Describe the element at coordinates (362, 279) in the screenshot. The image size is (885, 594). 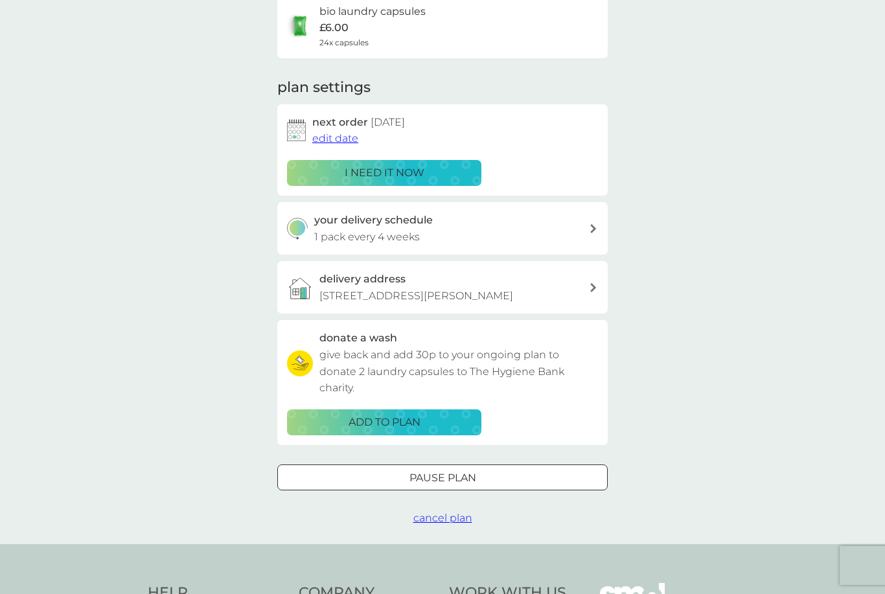
I see `h3: delivery address` at that location.